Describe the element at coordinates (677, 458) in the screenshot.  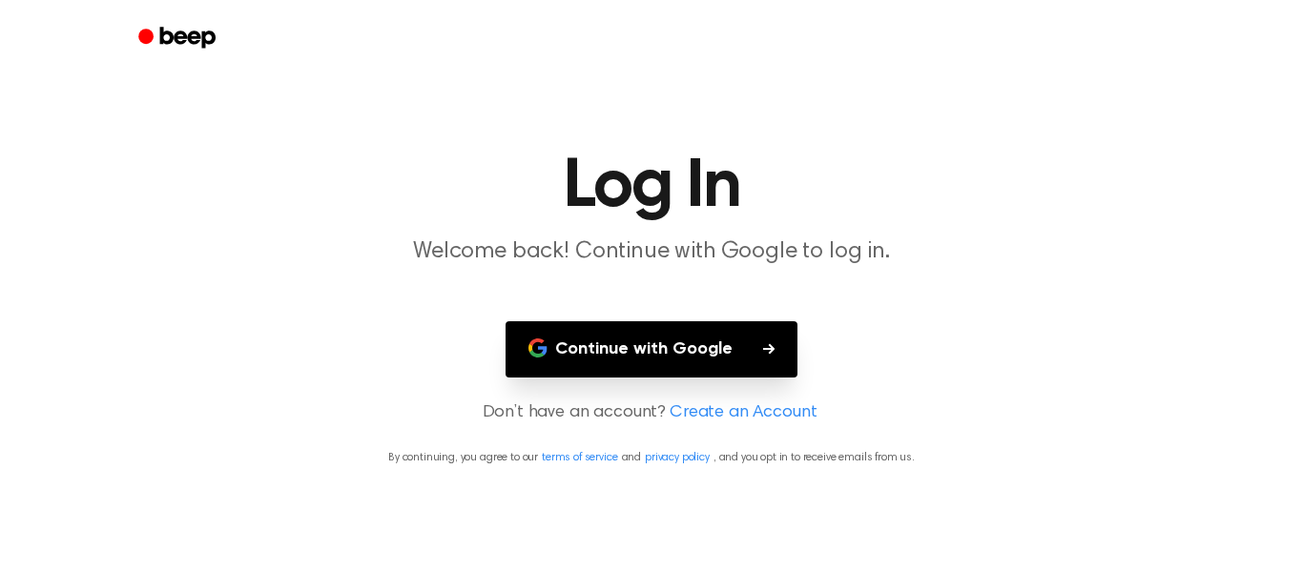
I see `a: privacy policy` at that location.